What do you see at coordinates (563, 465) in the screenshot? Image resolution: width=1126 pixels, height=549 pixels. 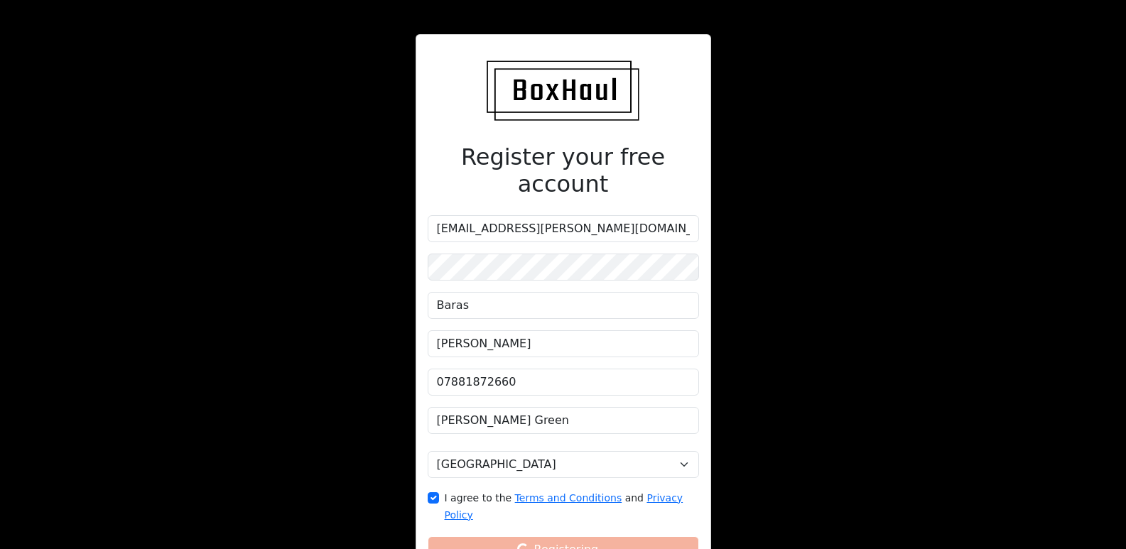 I see `select: Select a country` at bounding box center [563, 465].